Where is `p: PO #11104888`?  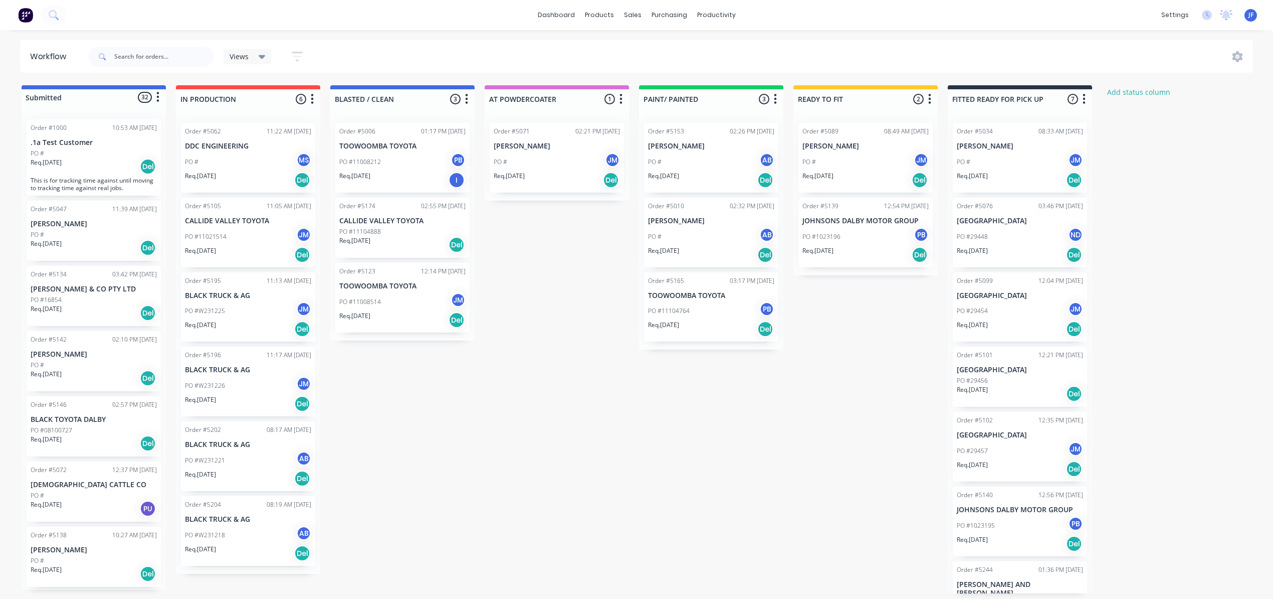 p: PO #11104888 is located at coordinates (360, 232).